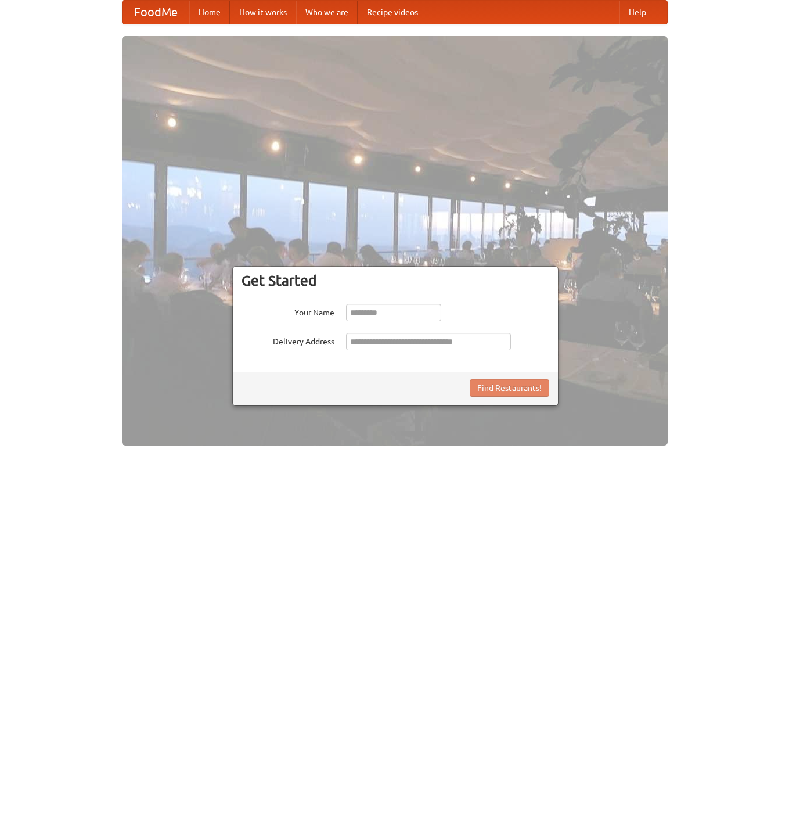 The height and width of the screenshot is (822, 789). Describe the element at coordinates (638, 12) in the screenshot. I see `a: Help` at that location.